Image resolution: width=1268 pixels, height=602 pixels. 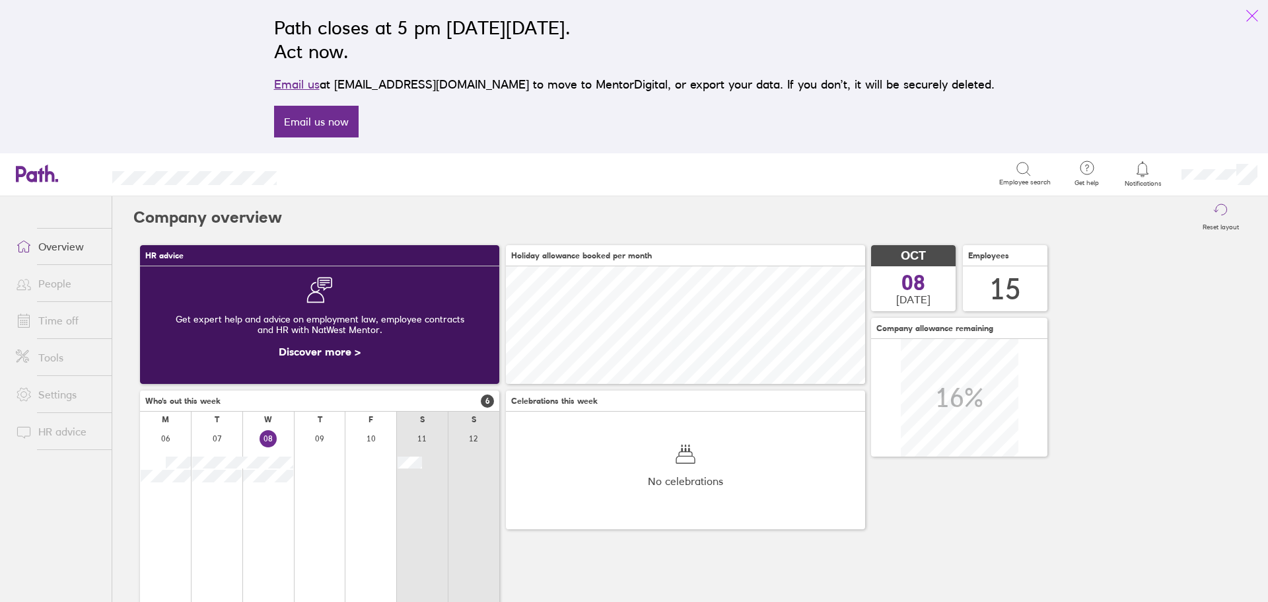 I want to click on a: Email us now, so click(x=316, y=122).